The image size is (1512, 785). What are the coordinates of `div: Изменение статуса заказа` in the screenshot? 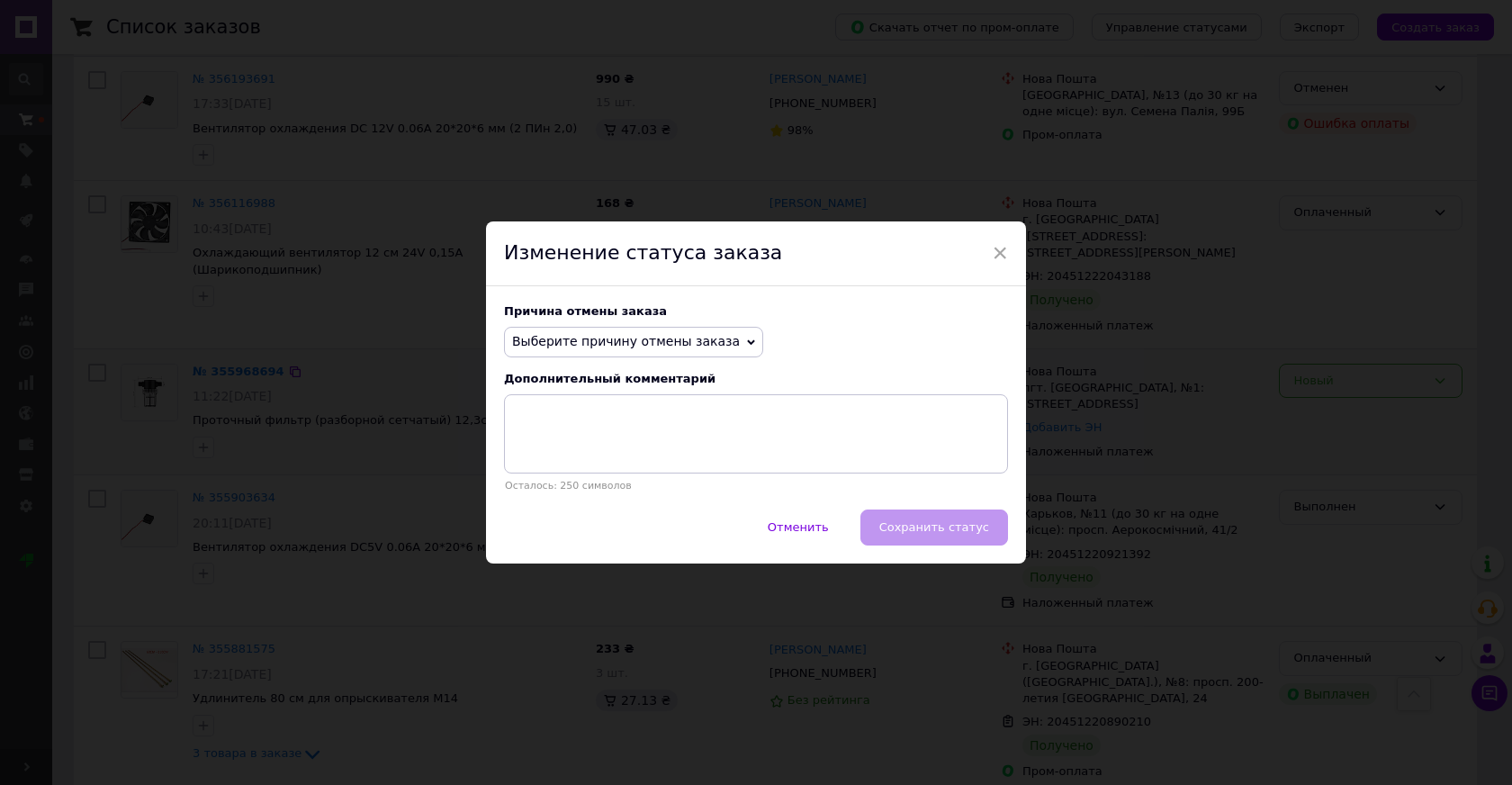 It's located at (756, 254).